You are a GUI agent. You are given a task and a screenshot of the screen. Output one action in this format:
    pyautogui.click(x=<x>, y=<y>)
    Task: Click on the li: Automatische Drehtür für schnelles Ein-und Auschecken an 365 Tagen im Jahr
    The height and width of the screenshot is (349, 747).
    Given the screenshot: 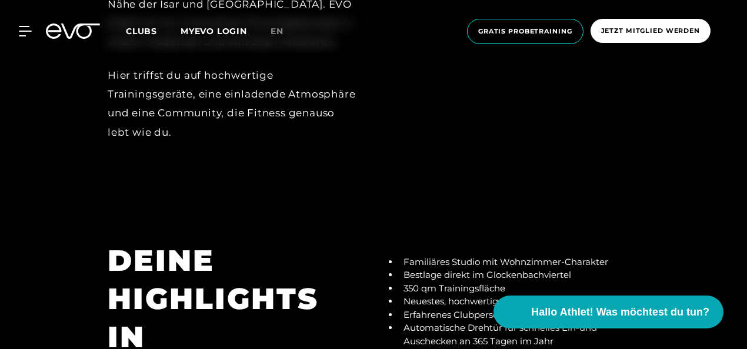 What is the action you would take?
    pyautogui.click(x=519, y=335)
    